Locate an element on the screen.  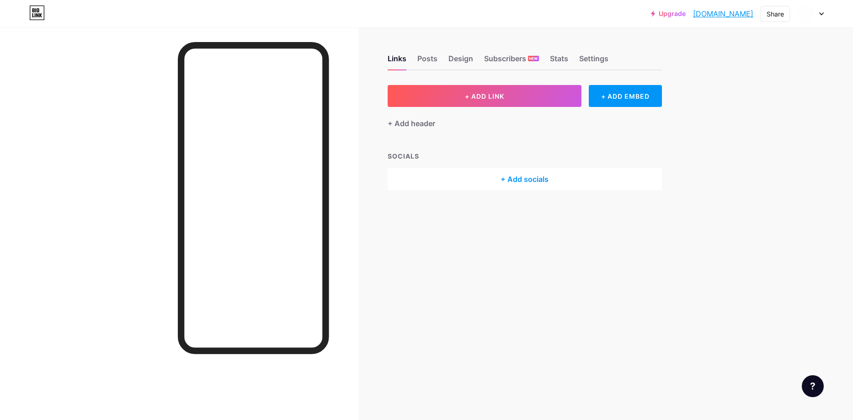
span: NEW is located at coordinates (533, 59).